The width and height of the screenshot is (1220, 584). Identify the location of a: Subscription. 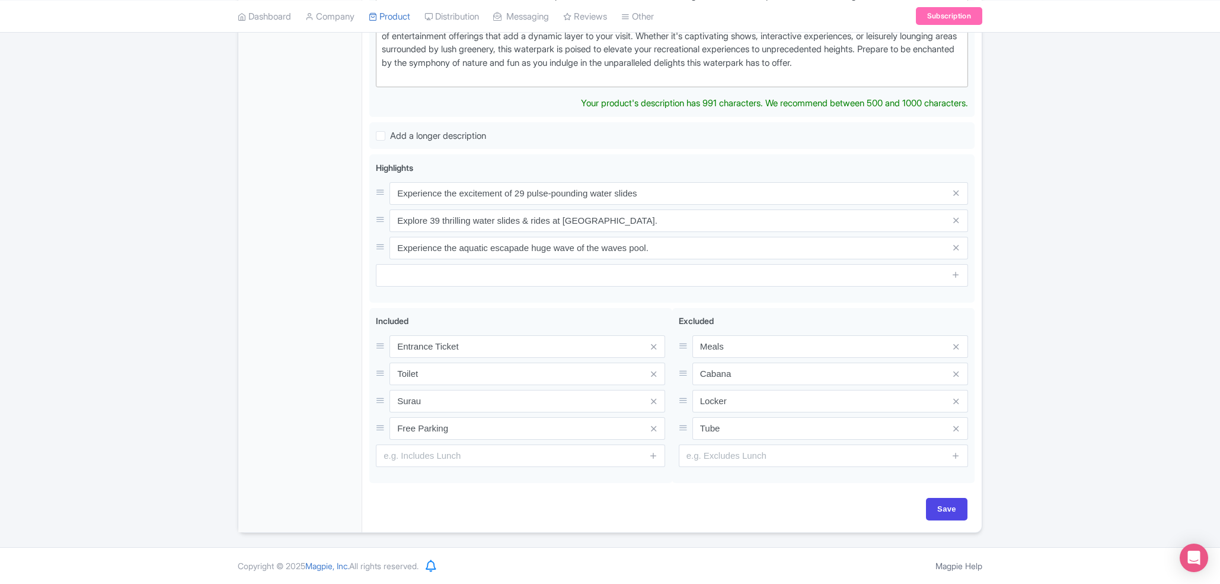
(949, 16).